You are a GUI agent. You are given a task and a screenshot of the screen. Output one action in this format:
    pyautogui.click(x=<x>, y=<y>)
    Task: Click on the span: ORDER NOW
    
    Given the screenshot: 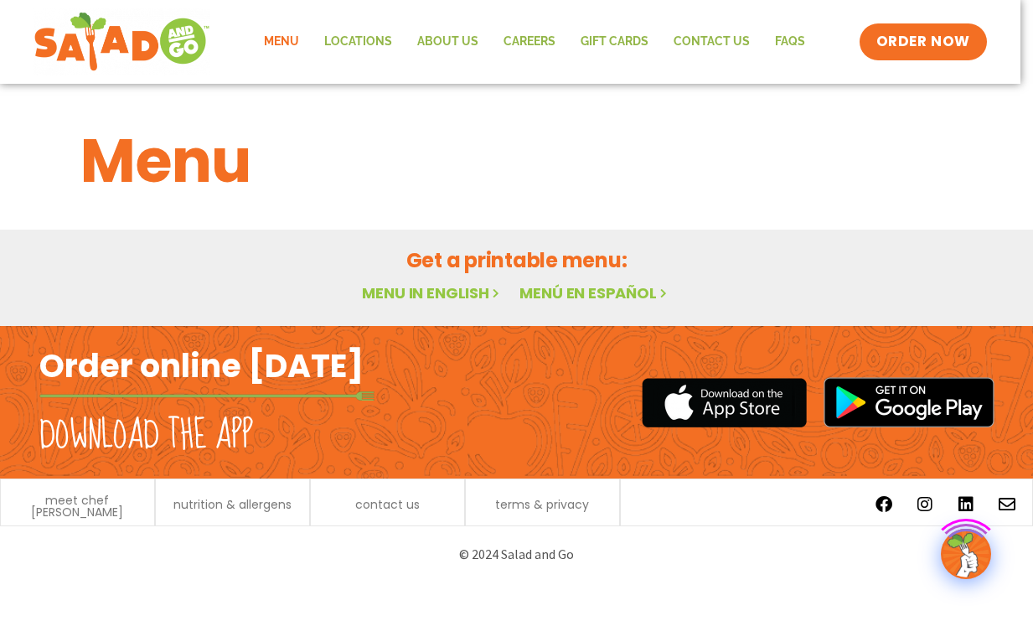 What is the action you would take?
    pyautogui.click(x=924, y=42)
    